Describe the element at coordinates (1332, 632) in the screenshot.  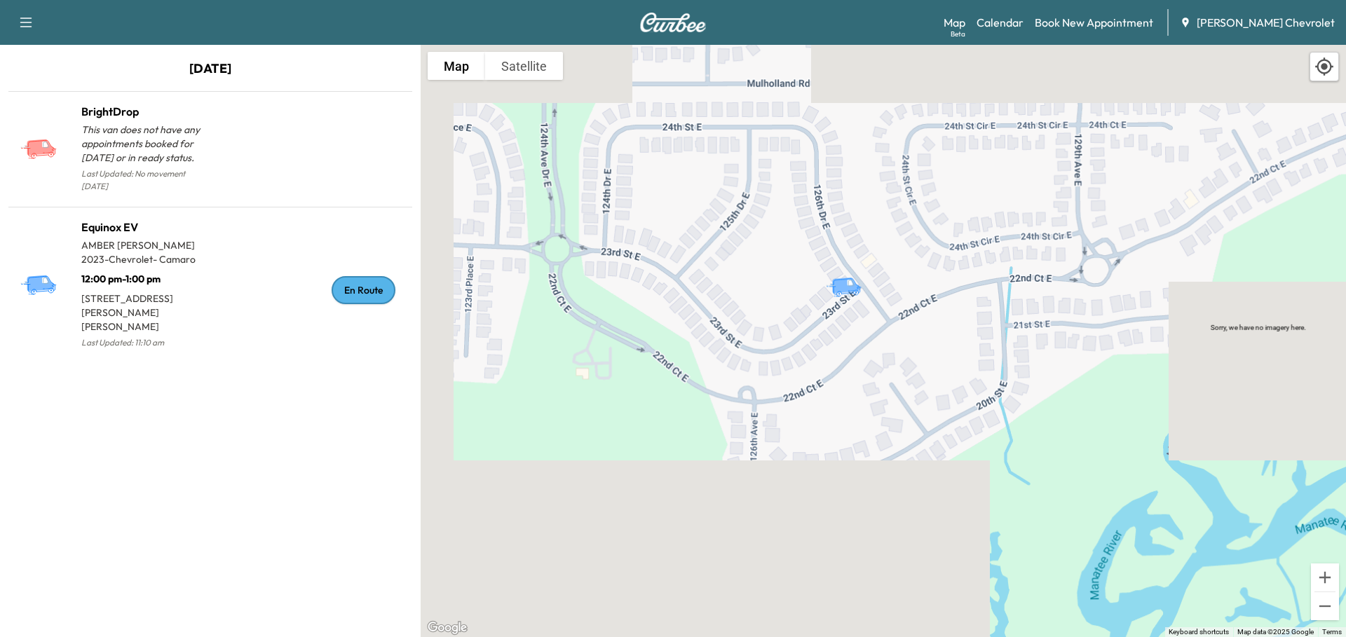
I see `a: Terms (opens in new tab)` at that location.